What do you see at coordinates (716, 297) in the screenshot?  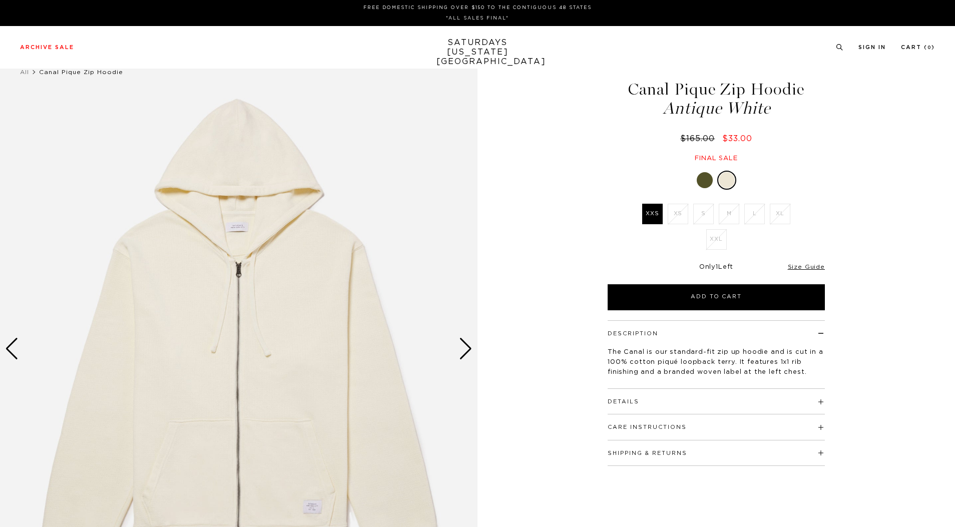 I see `button: Add to Cart` at bounding box center [716, 297].